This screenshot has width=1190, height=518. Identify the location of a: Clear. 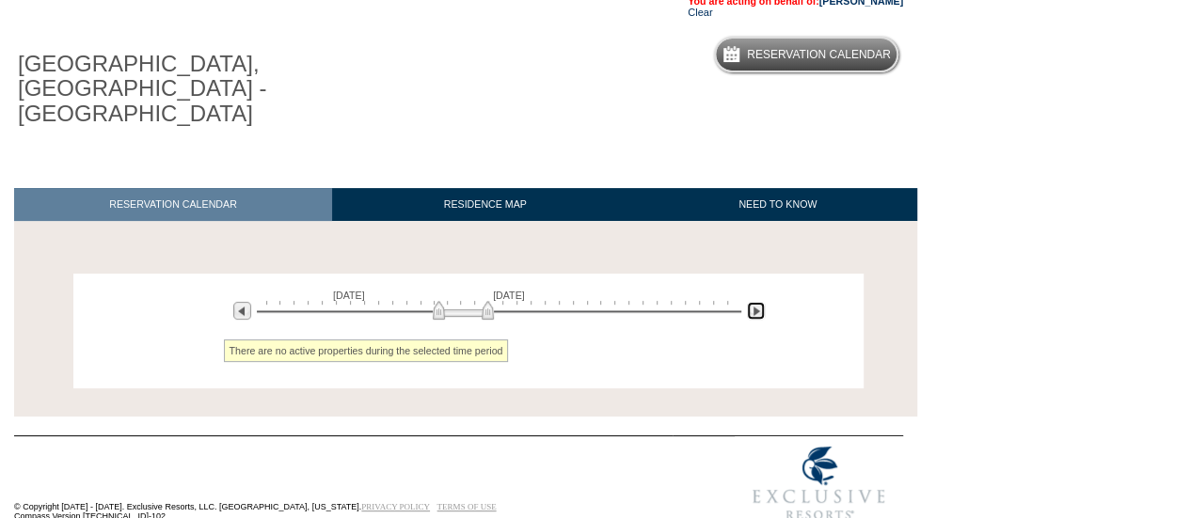
(700, 12).